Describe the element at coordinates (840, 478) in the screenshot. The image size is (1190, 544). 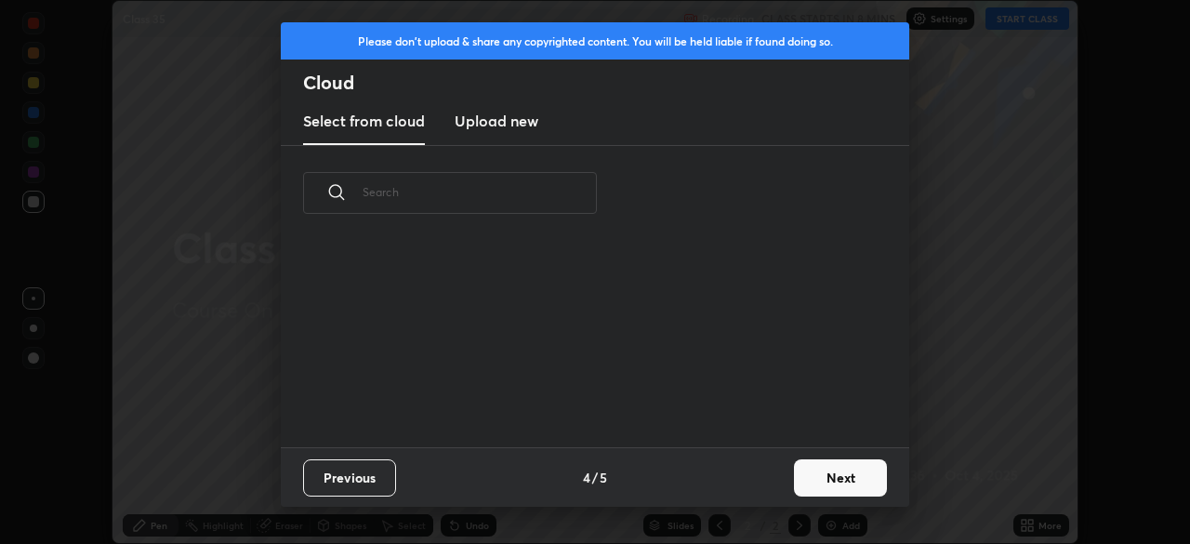
I see `button: Next` at that location.